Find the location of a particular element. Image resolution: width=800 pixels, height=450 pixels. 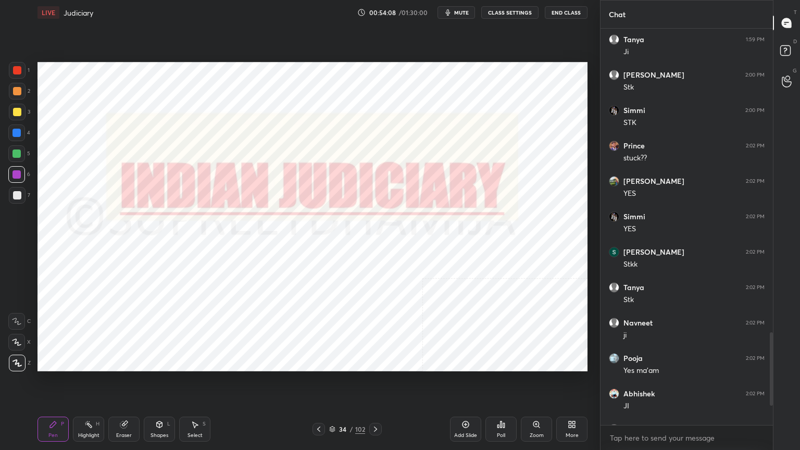

div: Ji is located at coordinates (693, 52).